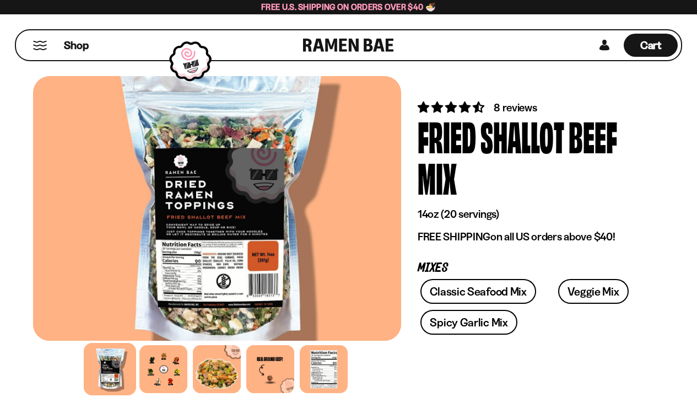  What do you see at coordinates (651, 45) in the screenshot?
I see `span: Cart` at bounding box center [651, 45].